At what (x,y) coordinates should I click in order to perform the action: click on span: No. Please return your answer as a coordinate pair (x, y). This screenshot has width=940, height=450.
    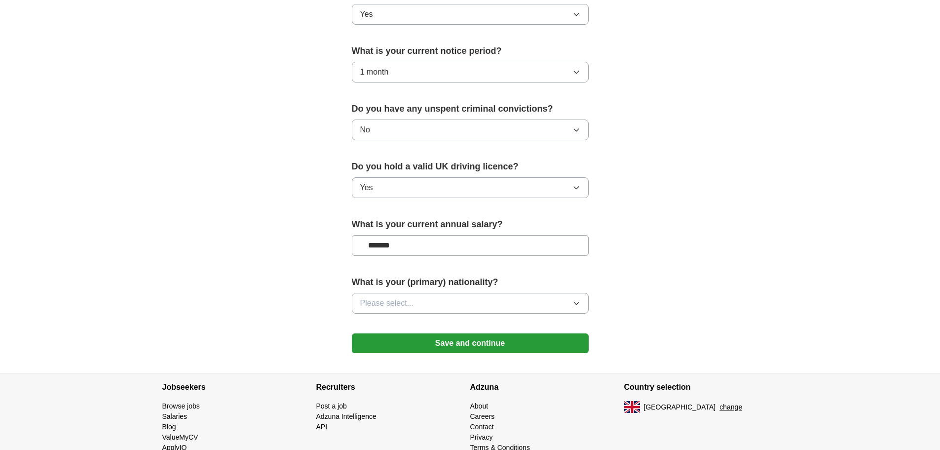
    Looking at the image, I should click on (365, 130).